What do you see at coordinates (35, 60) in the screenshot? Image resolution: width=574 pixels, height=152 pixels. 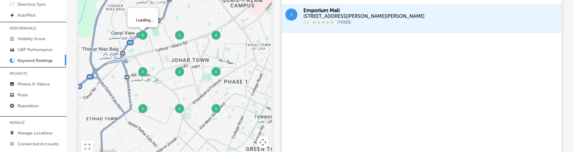 I see `p: Keyword Rankings` at bounding box center [35, 60].